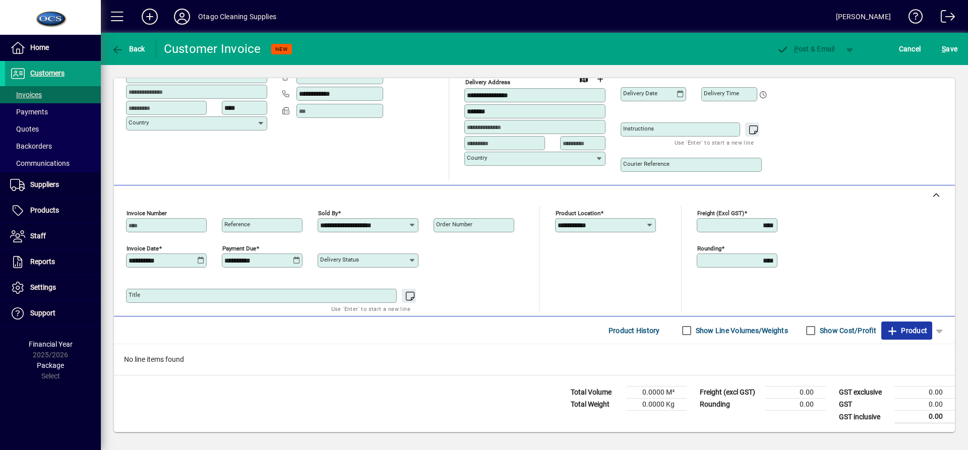  Describe the element at coordinates (53, 262) in the screenshot. I see `a: Reports` at that location.